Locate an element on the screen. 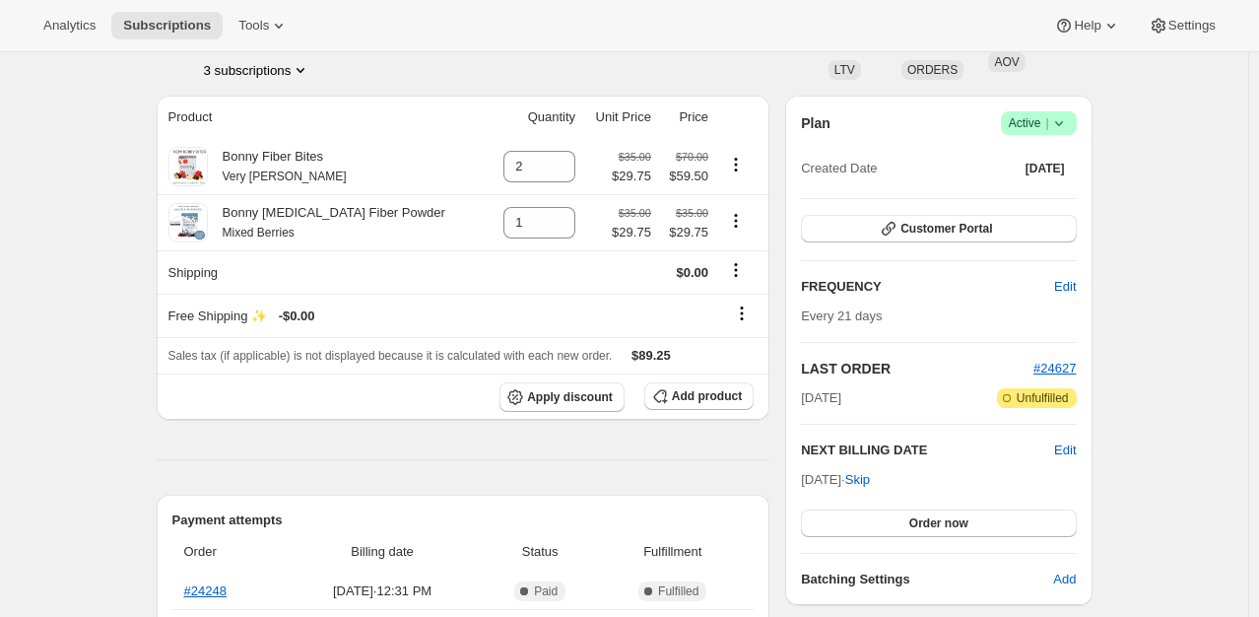 This screenshot has width=1259, height=617. small: Mixed Berries is located at coordinates (258, 233).